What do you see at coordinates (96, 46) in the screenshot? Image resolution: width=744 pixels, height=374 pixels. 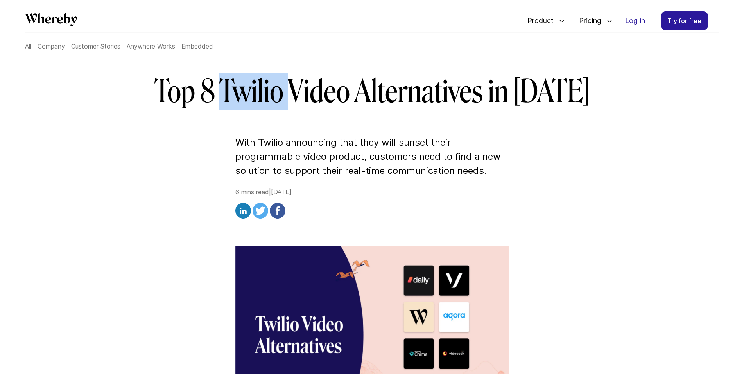 I see `a: Customer Stories` at bounding box center [96, 46].